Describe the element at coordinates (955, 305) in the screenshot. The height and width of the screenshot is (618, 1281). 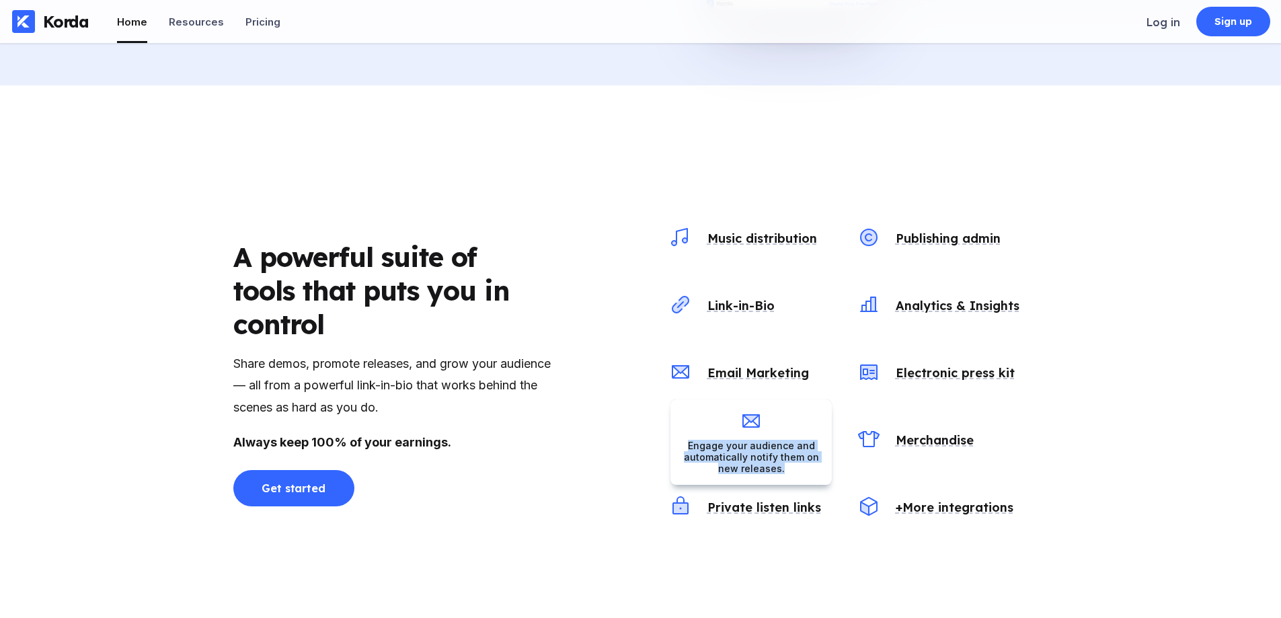
I see `div: Analytics & Insights` at that location.